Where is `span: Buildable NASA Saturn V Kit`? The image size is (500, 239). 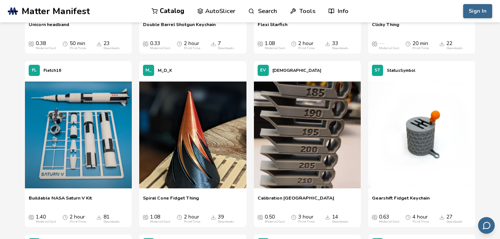
span: Buildable NASA Saturn V Kit is located at coordinates (60, 201).